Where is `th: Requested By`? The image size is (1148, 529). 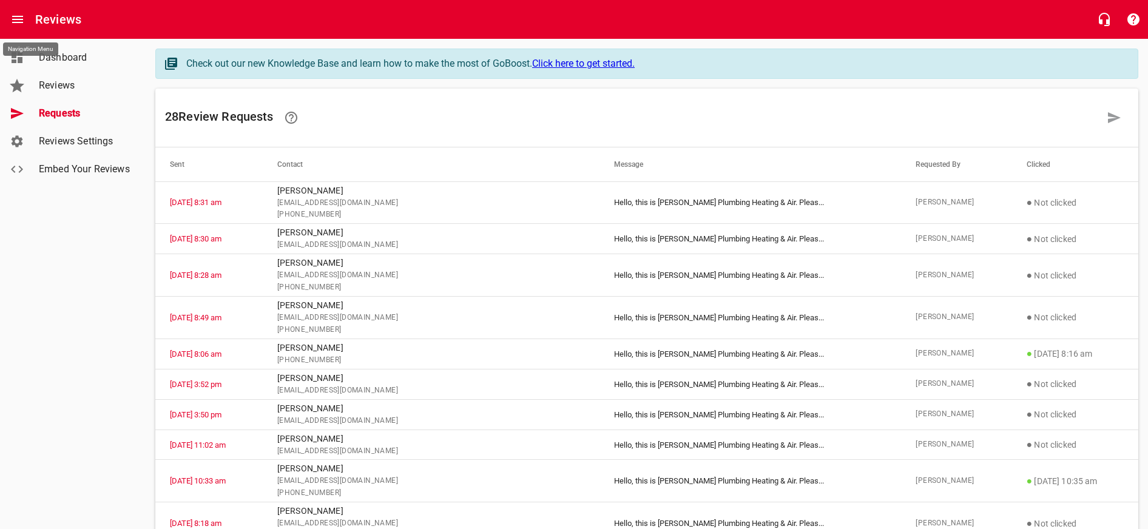
th: Requested By is located at coordinates (957, 164).